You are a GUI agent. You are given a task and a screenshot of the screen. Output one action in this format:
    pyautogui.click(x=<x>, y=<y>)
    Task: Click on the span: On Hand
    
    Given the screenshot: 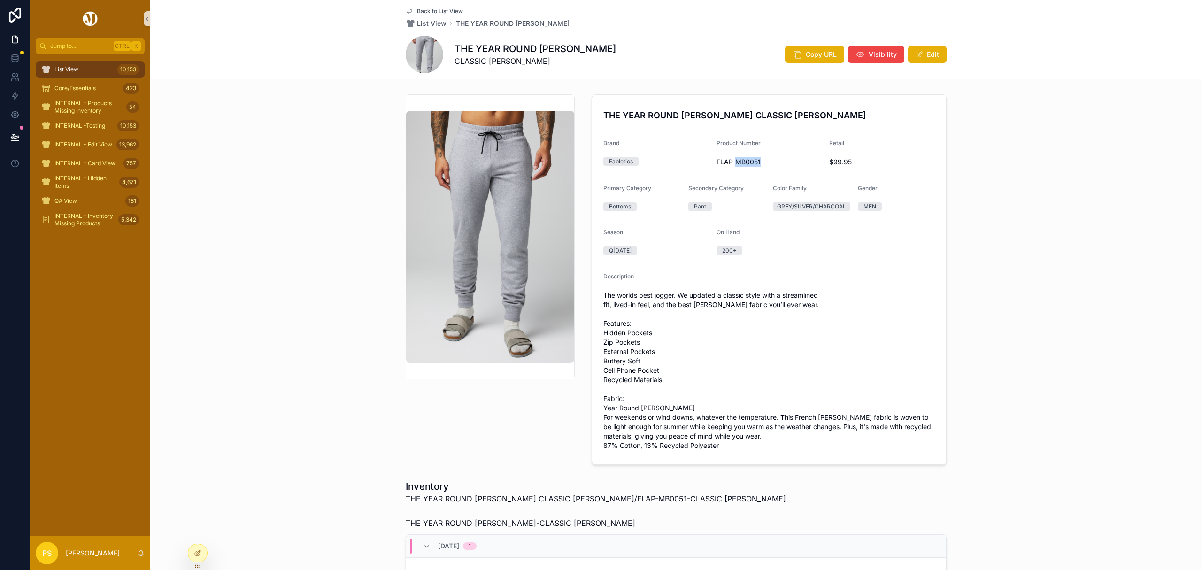 What is the action you would take?
    pyautogui.click(x=728, y=232)
    